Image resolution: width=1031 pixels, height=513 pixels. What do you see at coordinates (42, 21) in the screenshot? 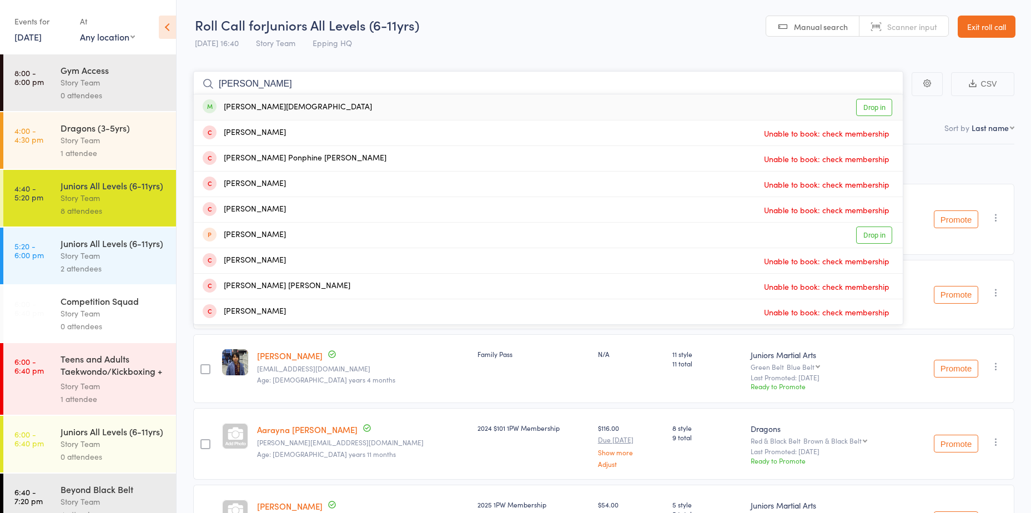
I see `div: Events for` at bounding box center [42, 21].